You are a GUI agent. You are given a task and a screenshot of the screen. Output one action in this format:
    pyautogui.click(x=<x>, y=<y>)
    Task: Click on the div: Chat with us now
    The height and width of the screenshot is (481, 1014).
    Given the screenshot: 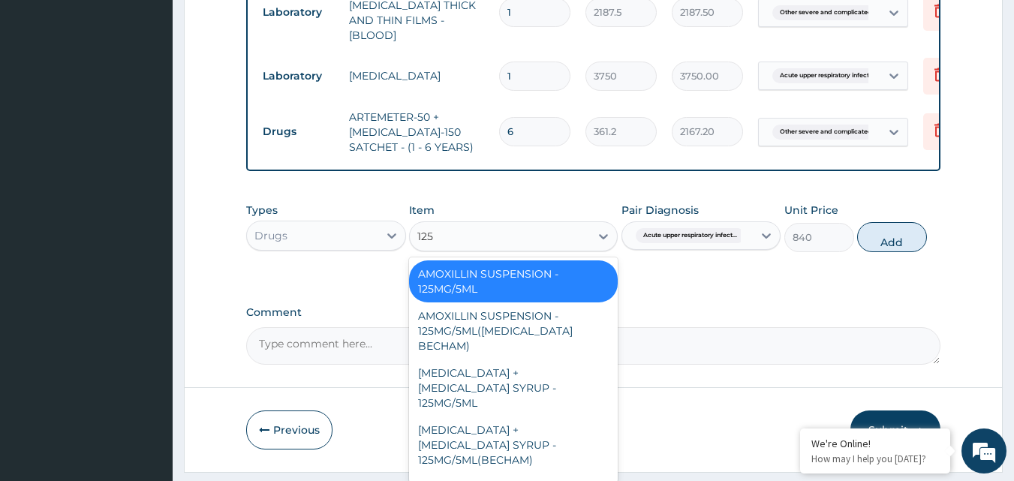 What is the action you would take?
    pyautogui.click(x=165, y=94)
    